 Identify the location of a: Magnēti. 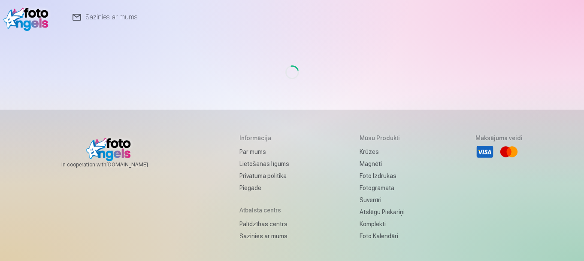
(382, 164).